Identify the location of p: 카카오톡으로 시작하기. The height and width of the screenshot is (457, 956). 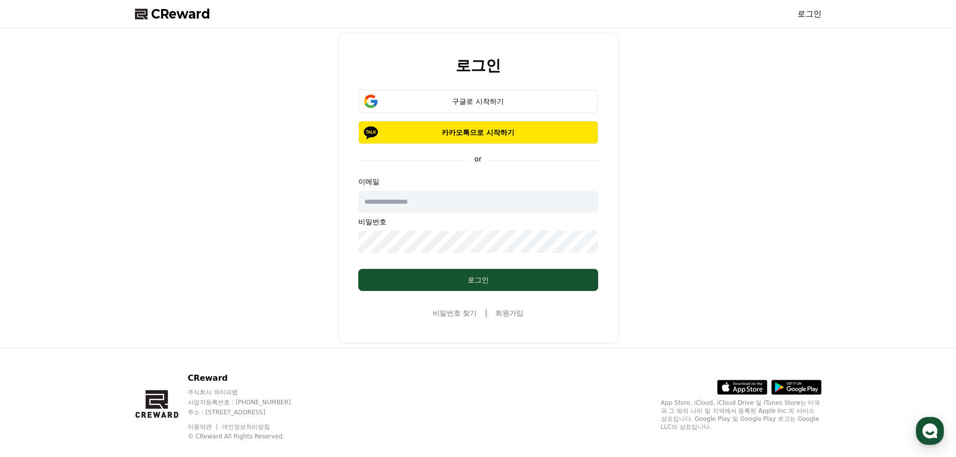
(478, 133).